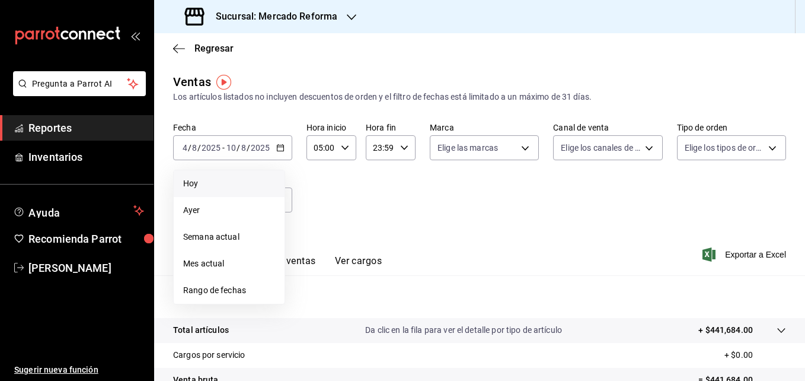  What do you see at coordinates (755, 355) in the screenshot?
I see `p: + $0.00` at bounding box center [755, 355].